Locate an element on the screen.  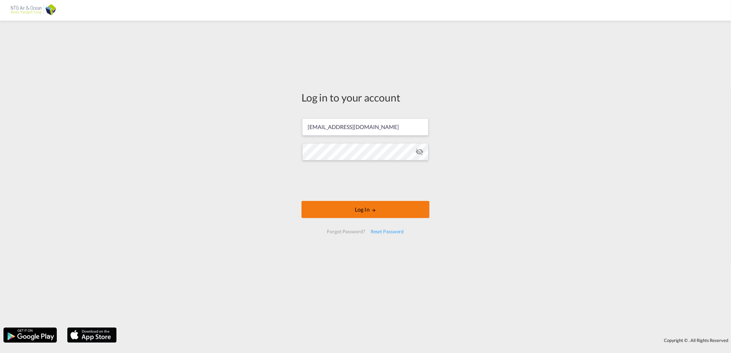
img: google.png is located at coordinates (30, 335).